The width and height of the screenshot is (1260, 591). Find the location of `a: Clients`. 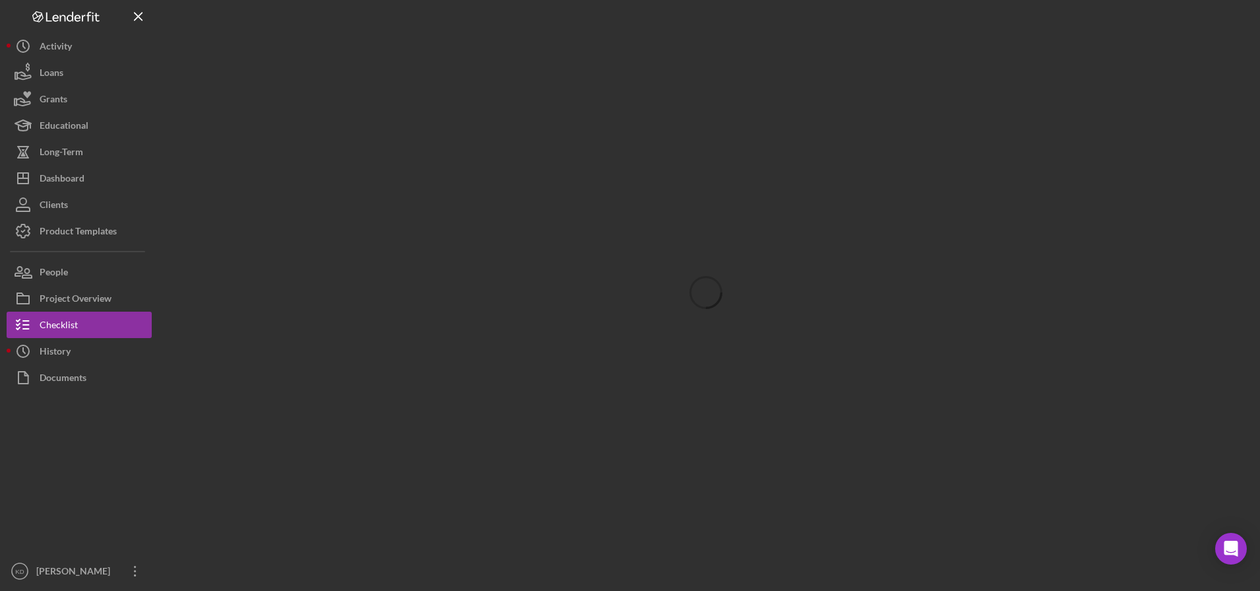

a: Clients is located at coordinates (79, 205).